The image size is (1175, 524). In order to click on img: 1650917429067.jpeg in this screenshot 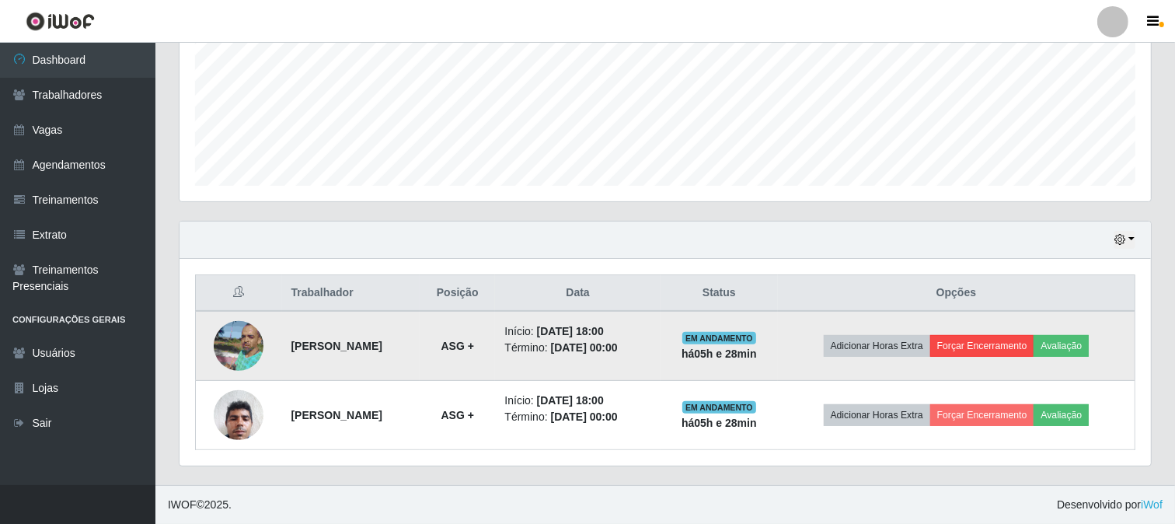, I will do `click(239, 346)`.